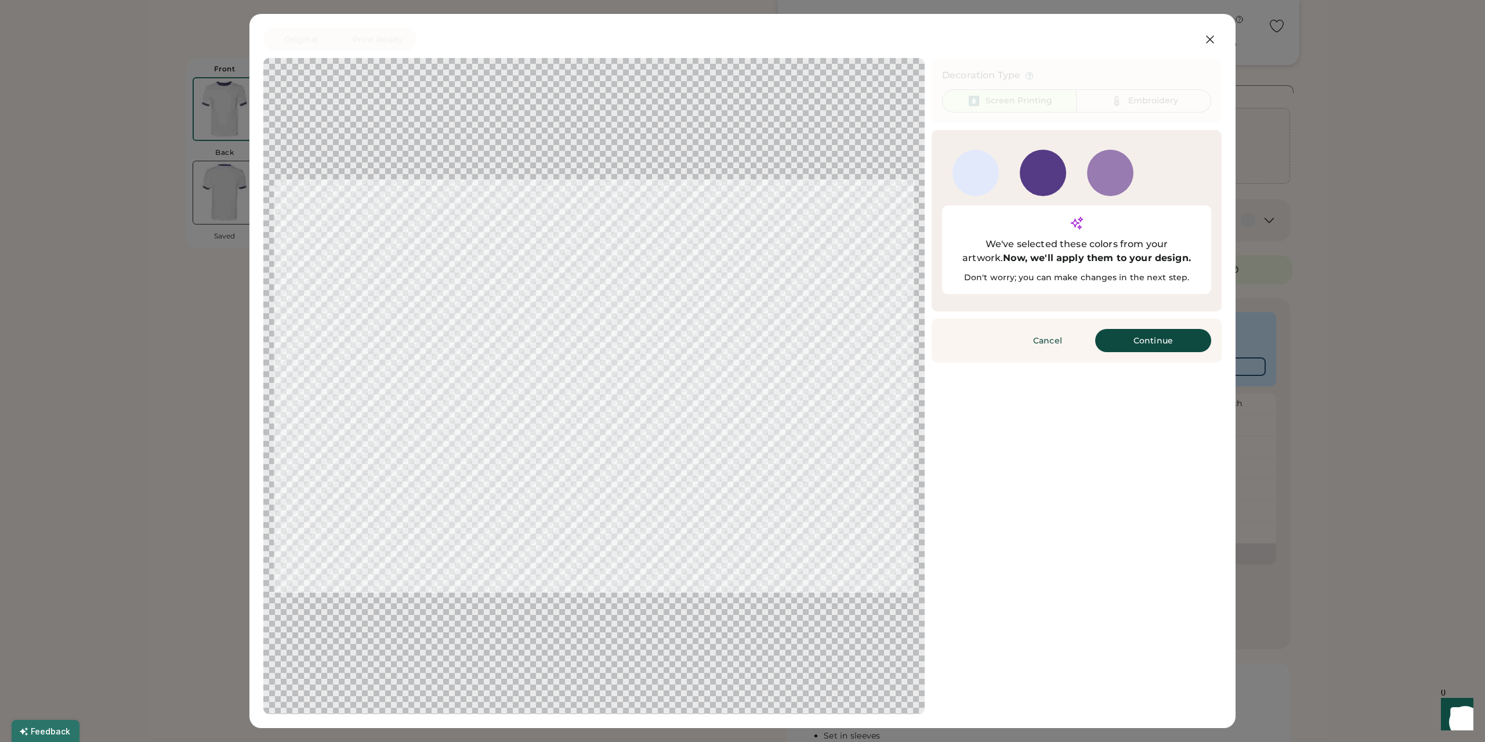  I want to click on div: Screen Printing, so click(1019, 101).